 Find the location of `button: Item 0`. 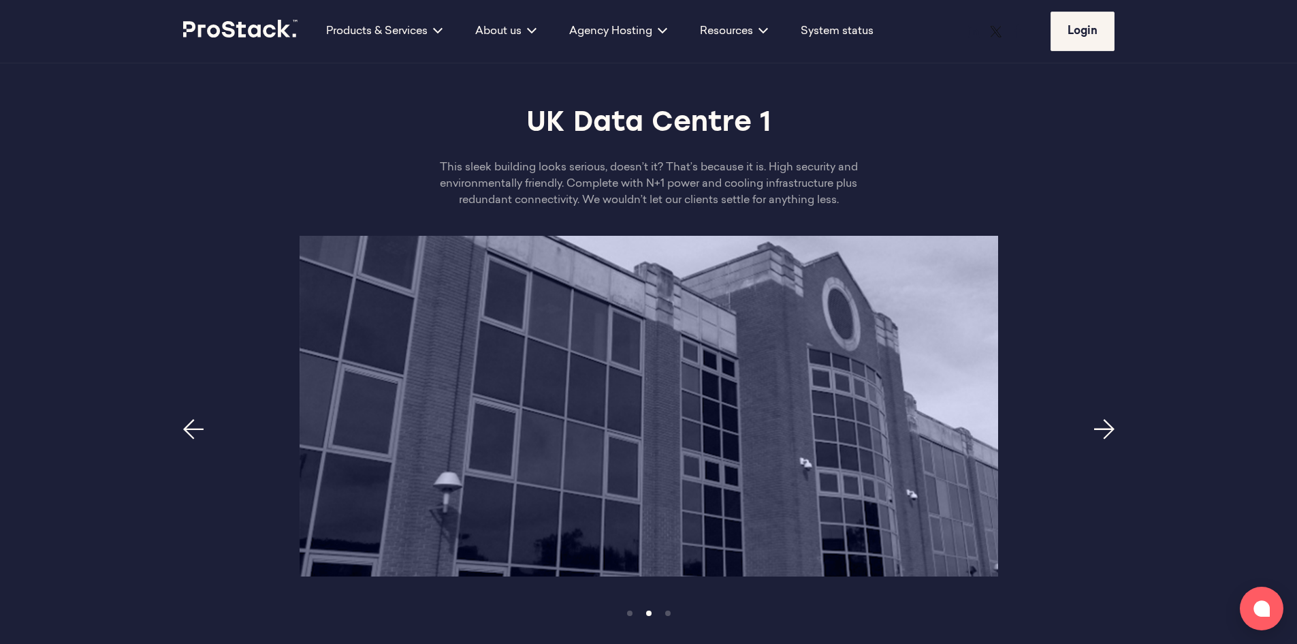

button: Item 0 is located at coordinates (630, 613).